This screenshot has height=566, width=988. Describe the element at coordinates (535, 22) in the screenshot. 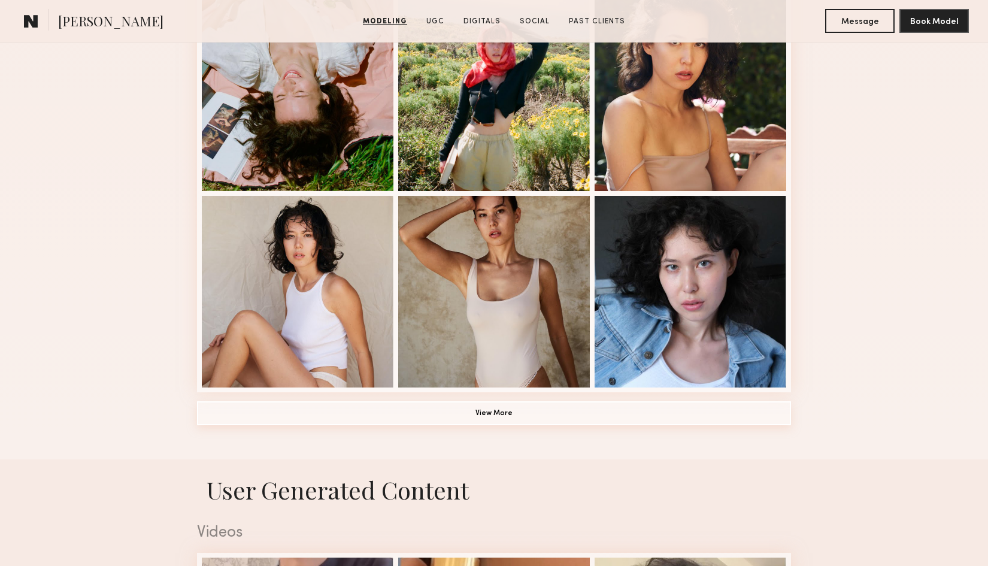

I see `a: Social` at that location.